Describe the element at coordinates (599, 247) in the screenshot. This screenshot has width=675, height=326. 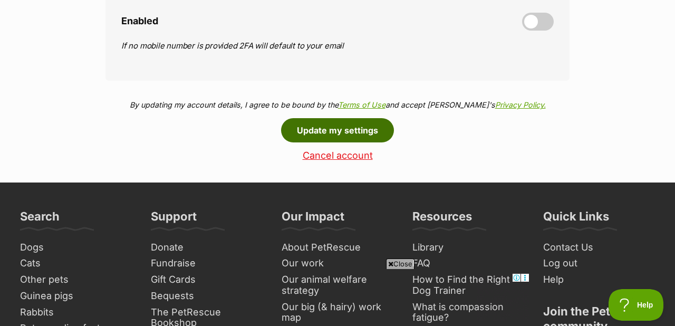
I see `a: Contact Us` at that location.